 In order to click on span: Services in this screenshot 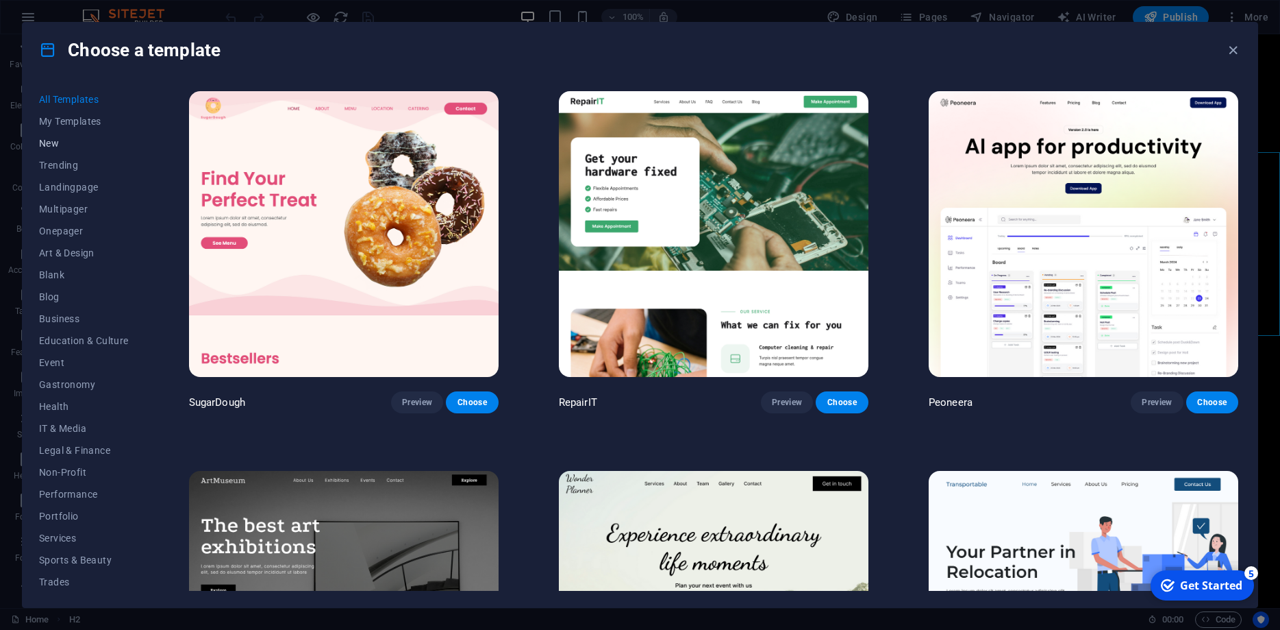, I will do `click(84, 538)`.